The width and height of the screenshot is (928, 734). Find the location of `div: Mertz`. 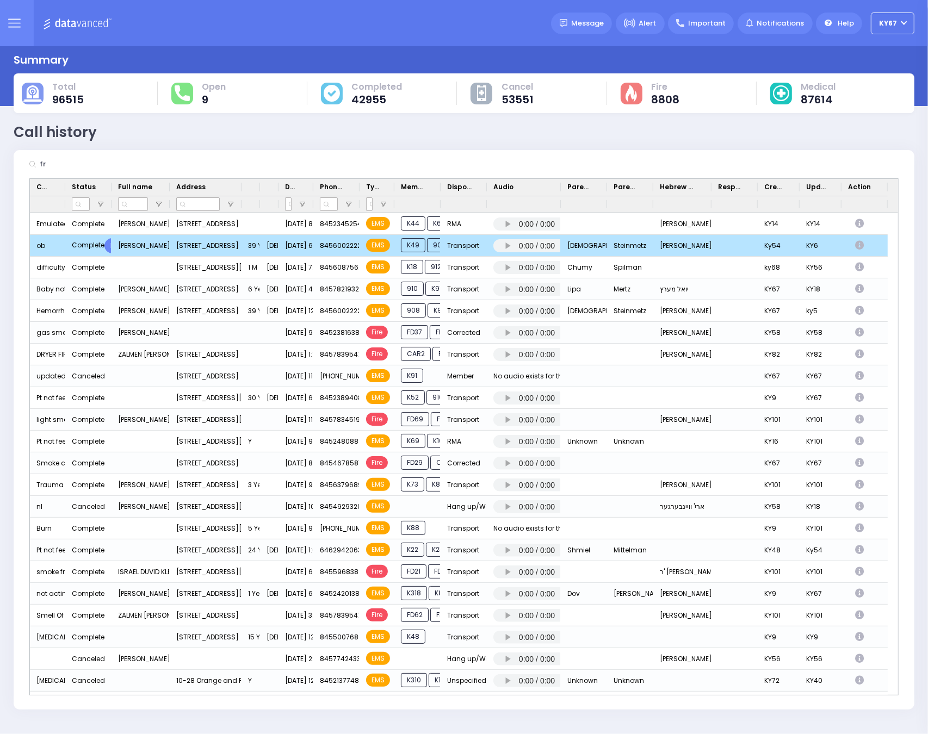

div: Mertz is located at coordinates (630, 289).